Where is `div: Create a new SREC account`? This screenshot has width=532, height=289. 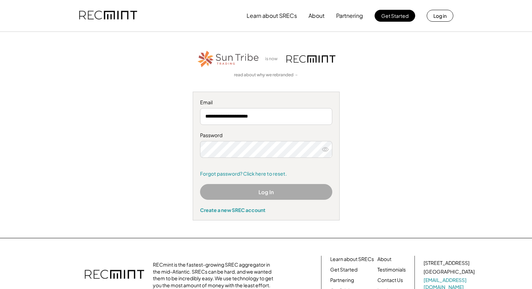 div: Create a new SREC account is located at coordinates (266, 210).